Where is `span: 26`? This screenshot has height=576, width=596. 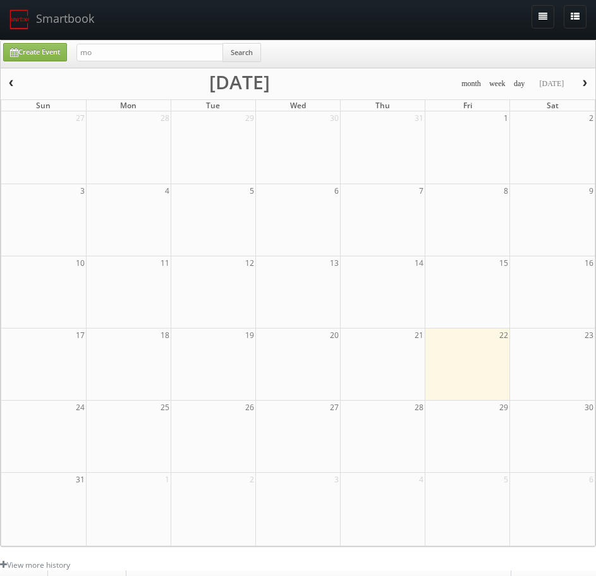 span: 26 is located at coordinates (250, 407).